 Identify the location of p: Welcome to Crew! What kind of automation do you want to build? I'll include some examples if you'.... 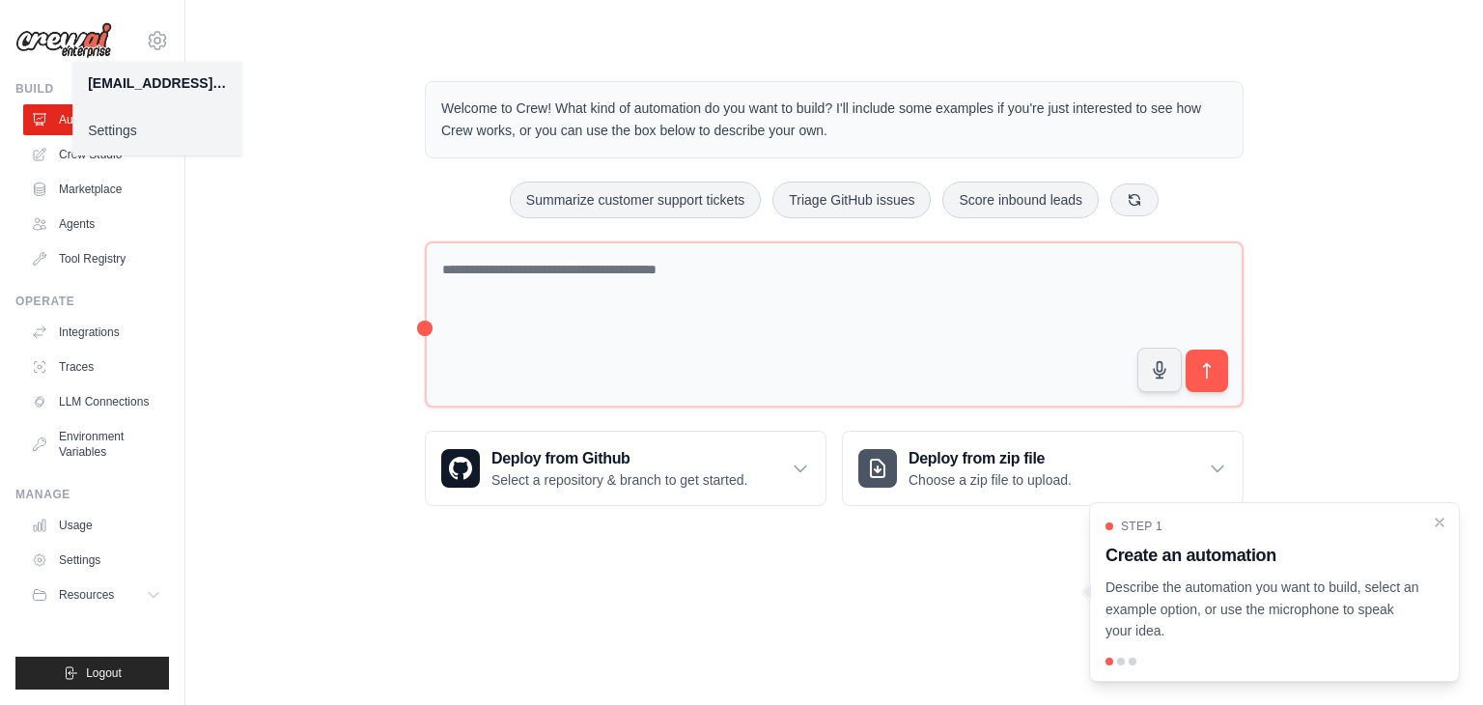
(834, 120).